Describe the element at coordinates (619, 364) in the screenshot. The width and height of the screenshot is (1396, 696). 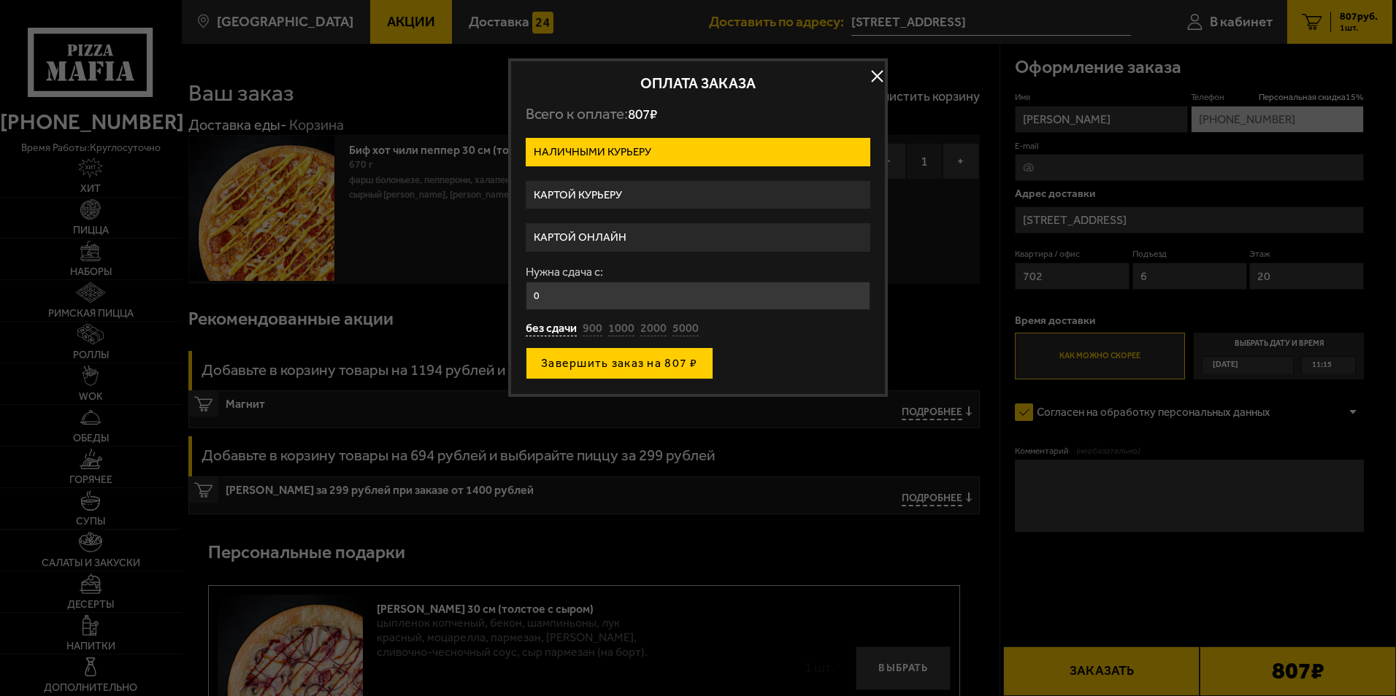
I see `button: Завершить заказ на 807 ₽` at that location.